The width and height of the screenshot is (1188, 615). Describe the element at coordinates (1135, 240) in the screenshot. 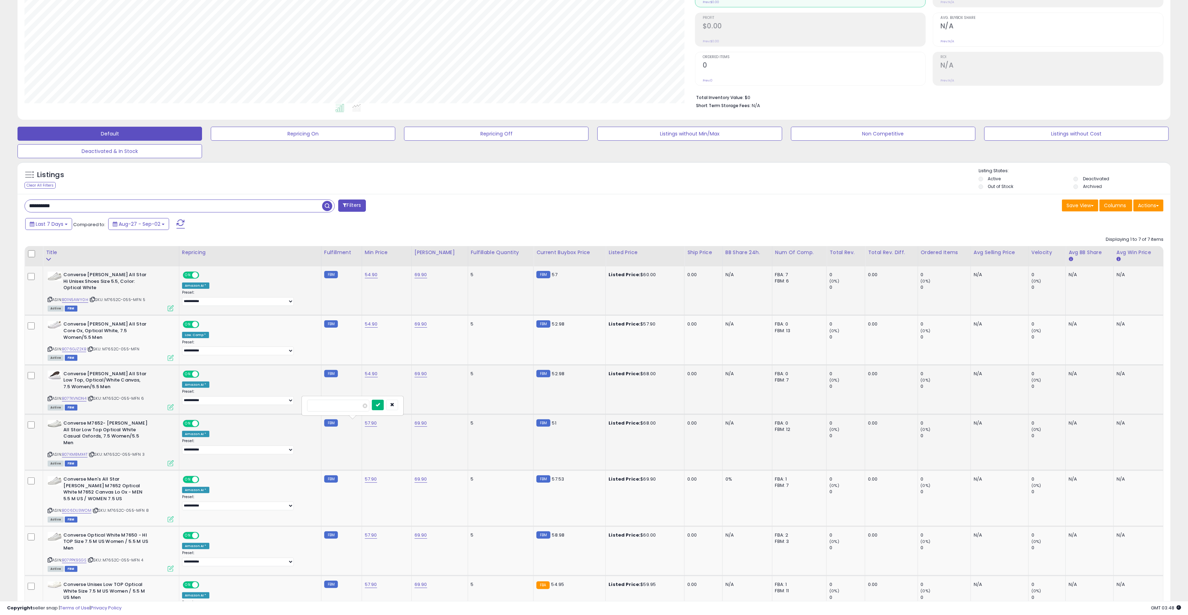

I see `div: Displaying 1 to 7 of 7 items` at that location.